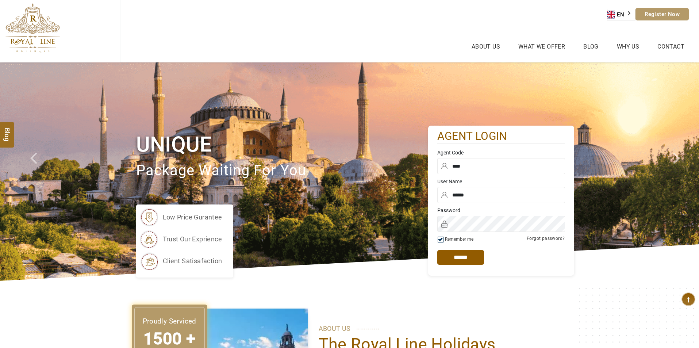 This screenshot has width=699, height=348. I want to click on span: Blog, so click(7, 130).